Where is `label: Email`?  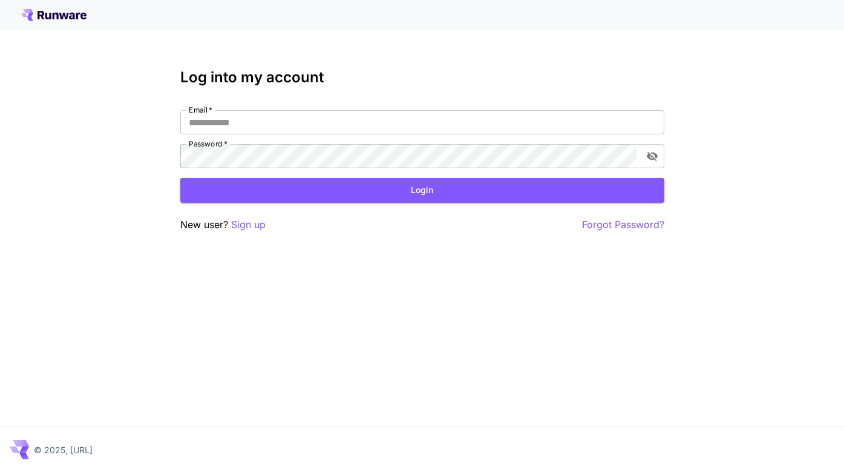 label: Email is located at coordinates (200, 110).